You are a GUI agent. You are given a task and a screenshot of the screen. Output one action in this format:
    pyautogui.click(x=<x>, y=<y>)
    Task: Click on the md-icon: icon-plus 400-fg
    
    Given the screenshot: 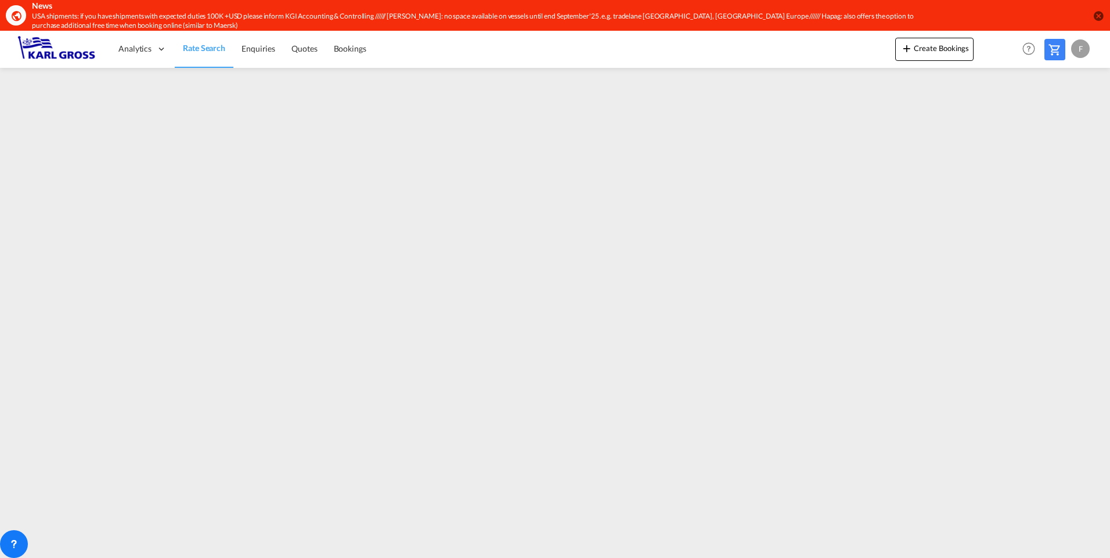 What is the action you would take?
    pyautogui.click(x=907, y=48)
    